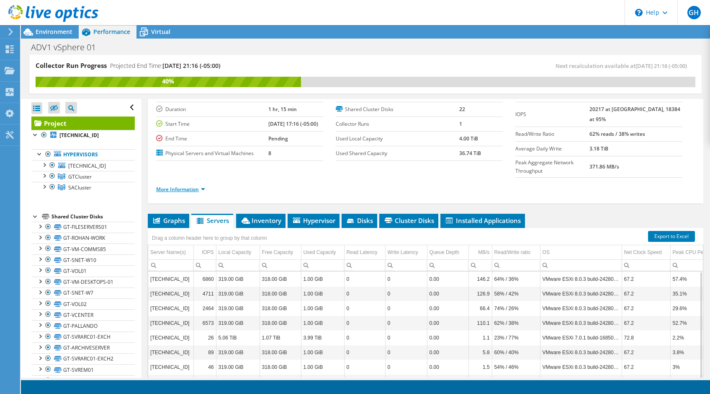  I want to click on b: 36.74 TiB, so click(470, 153).